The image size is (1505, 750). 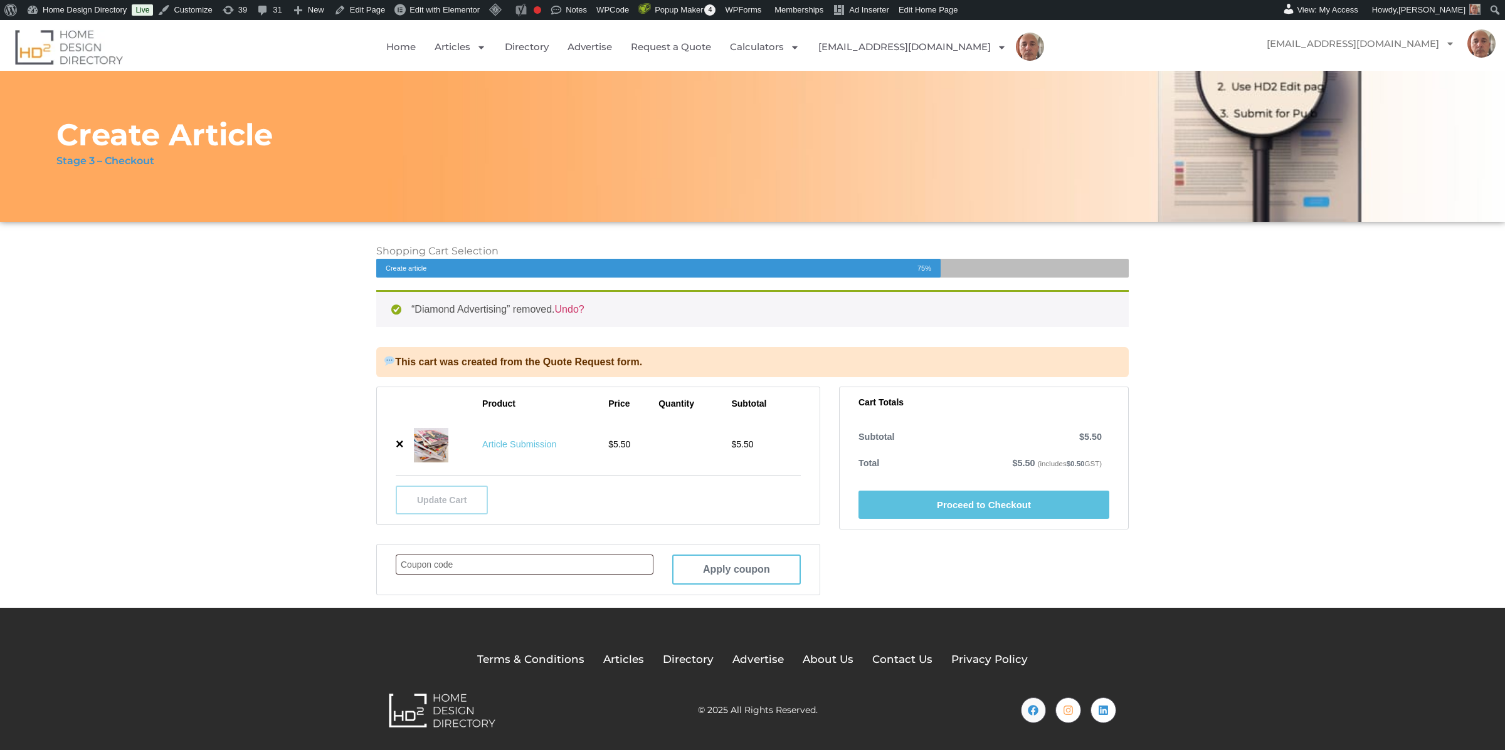 I want to click on span: Edit with Elementor, so click(x=444, y=9).